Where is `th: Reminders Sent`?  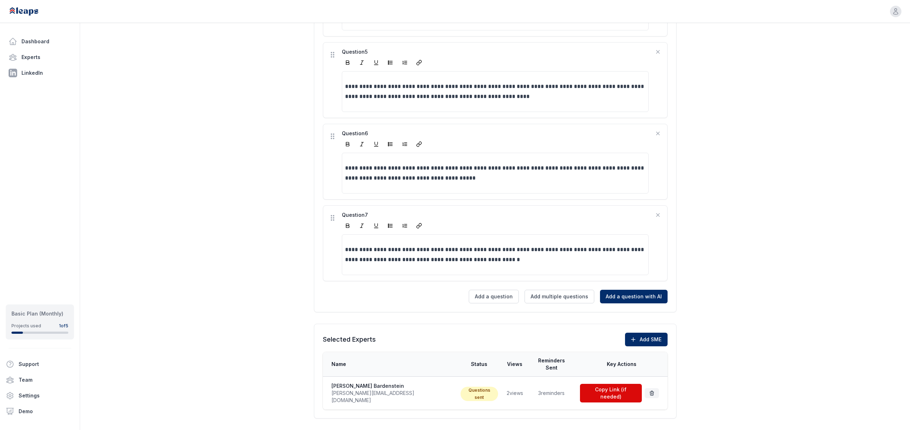
th: Reminders Sent is located at coordinates (551, 364).